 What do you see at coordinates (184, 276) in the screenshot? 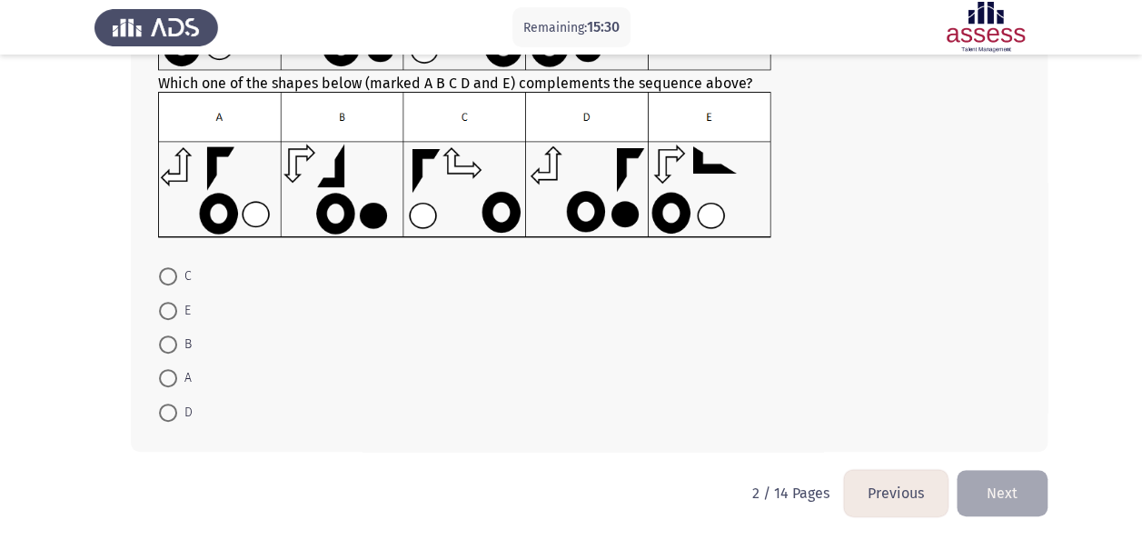
I see `span: C` at bounding box center [184, 276].